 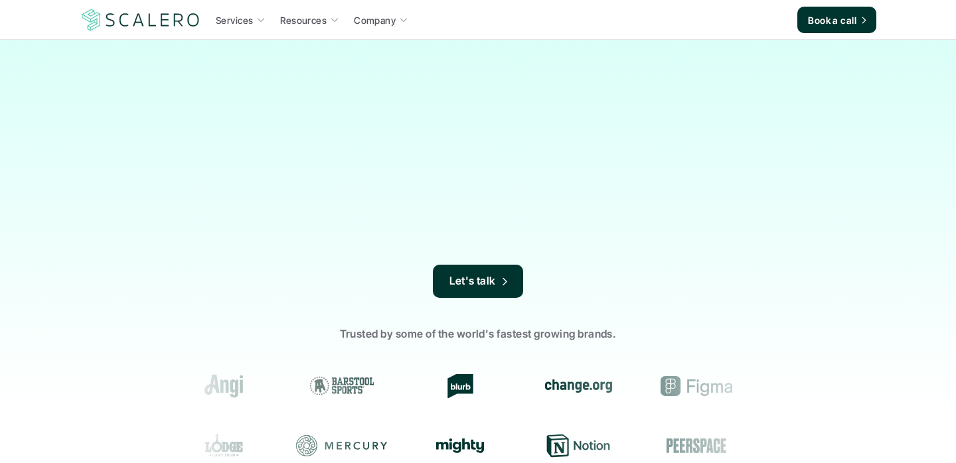 I want to click on p: From strategy to execution, we bring deep expertise in top lifecycle marketing platforms—[DOMAIN_..., so click(x=478, y=220).